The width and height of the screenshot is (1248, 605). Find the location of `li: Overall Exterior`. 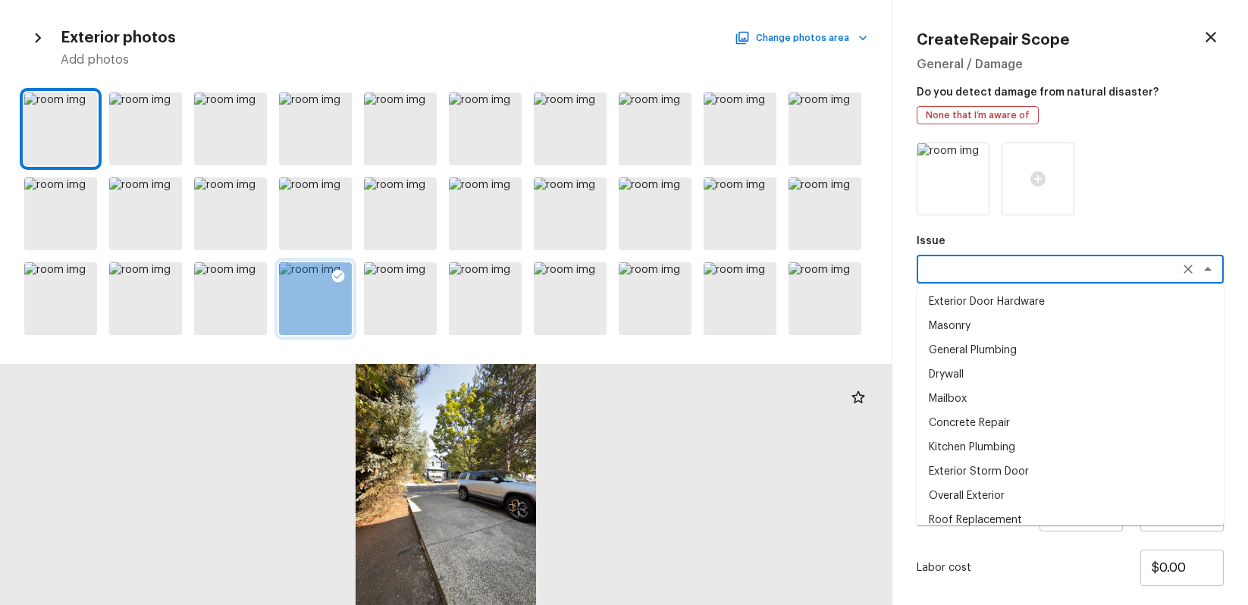

li: Overall Exterior is located at coordinates (1070, 496).